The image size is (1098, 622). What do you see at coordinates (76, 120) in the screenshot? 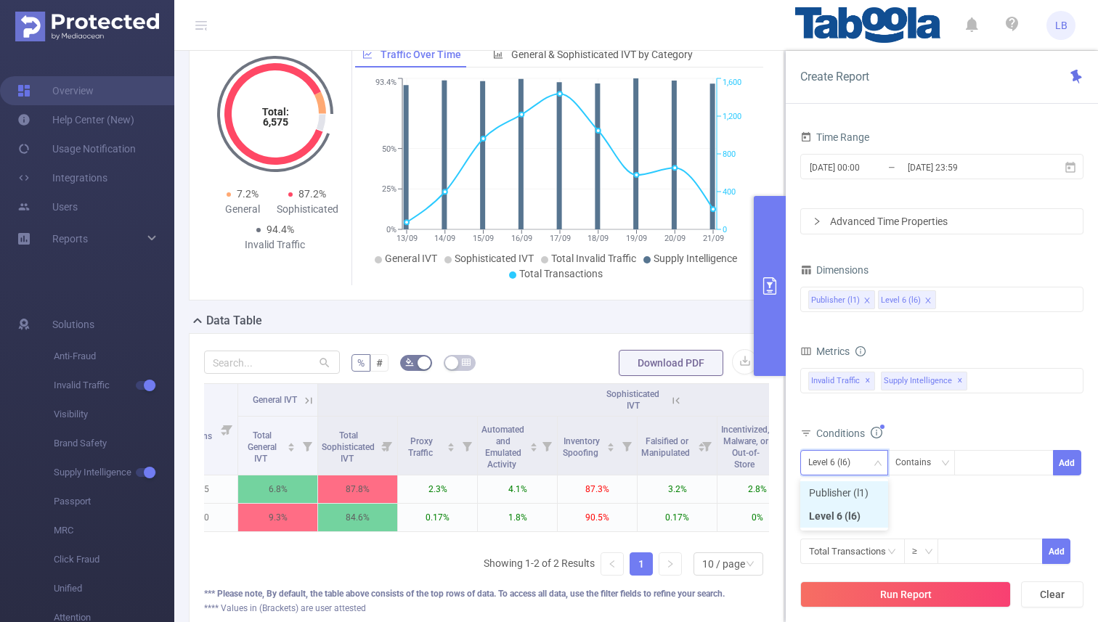
I see `a: Help Center (New)` at bounding box center [76, 120].